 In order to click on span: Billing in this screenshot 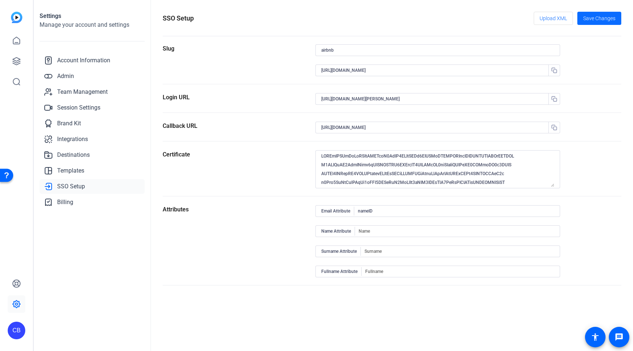, I will do `click(65, 202)`.